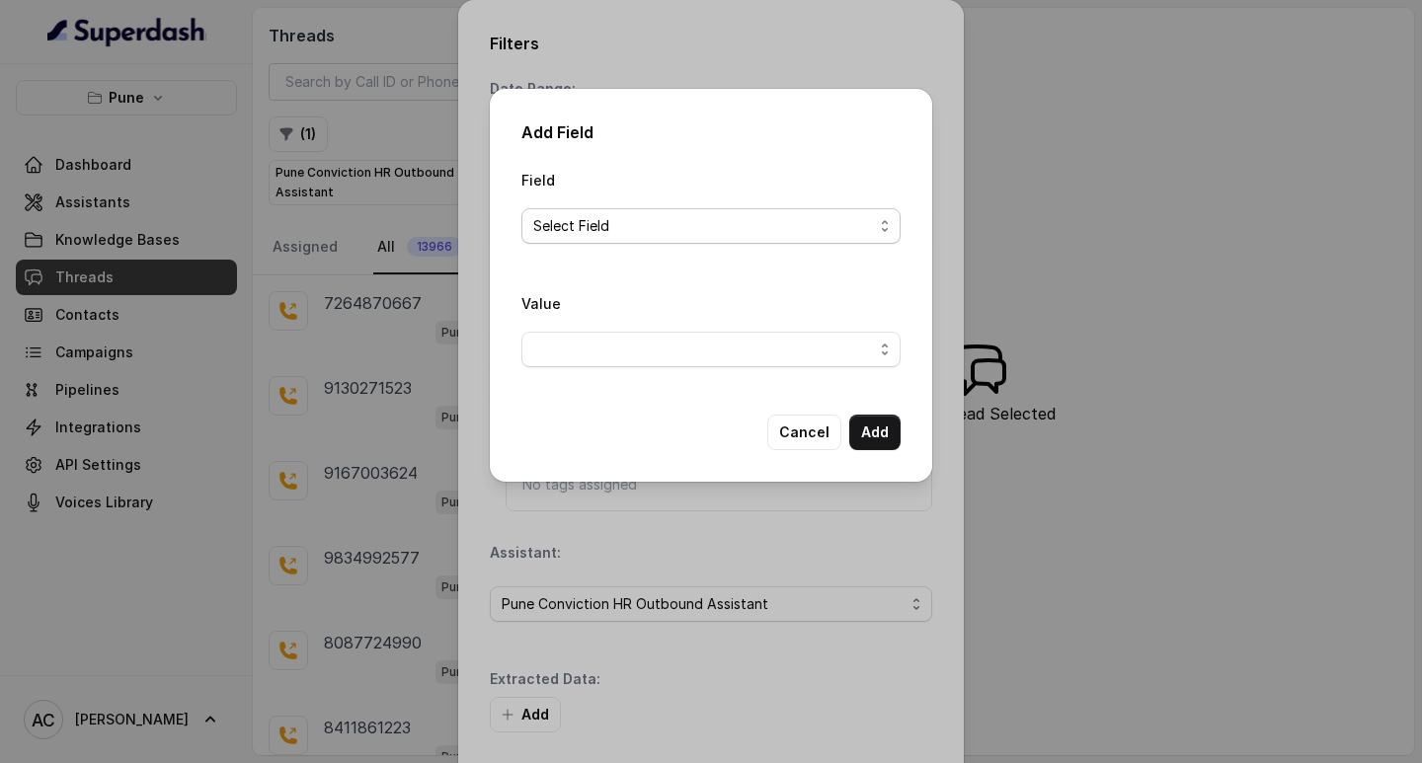 The image size is (1422, 763). What do you see at coordinates (541, 303) in the screenshot?
I see `label: Value` at bounding box center [541, 303].